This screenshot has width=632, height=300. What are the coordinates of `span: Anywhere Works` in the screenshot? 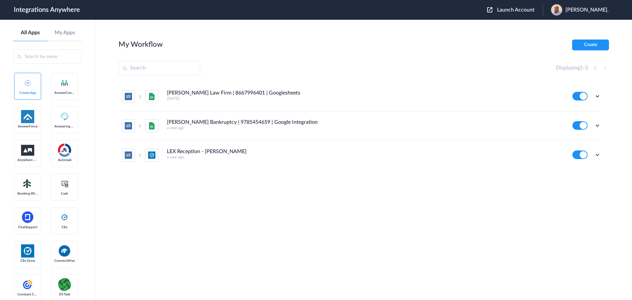 It's located at (28, 160).